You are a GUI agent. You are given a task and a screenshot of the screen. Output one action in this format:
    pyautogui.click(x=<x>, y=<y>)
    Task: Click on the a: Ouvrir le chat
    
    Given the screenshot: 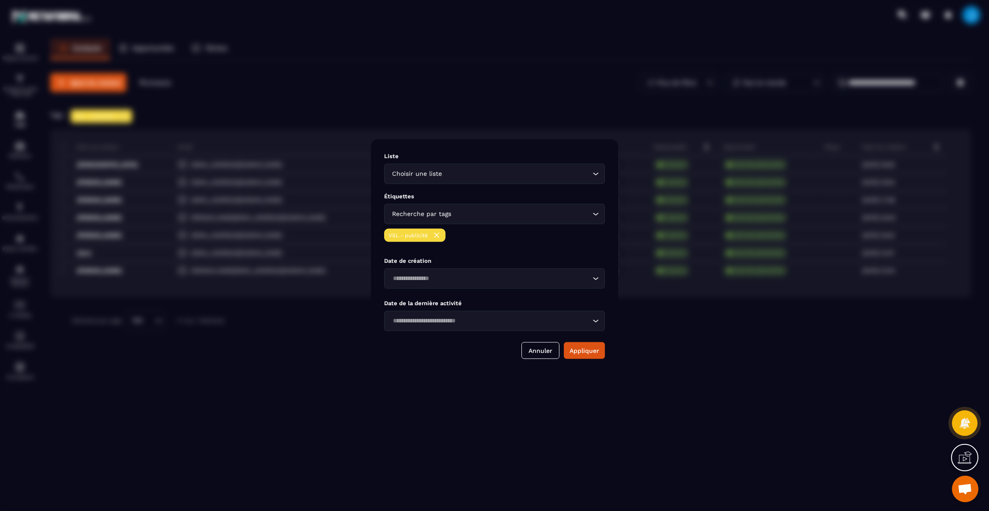 What is the action you would take?
    pyautogui.click(x=965, y=489)
    